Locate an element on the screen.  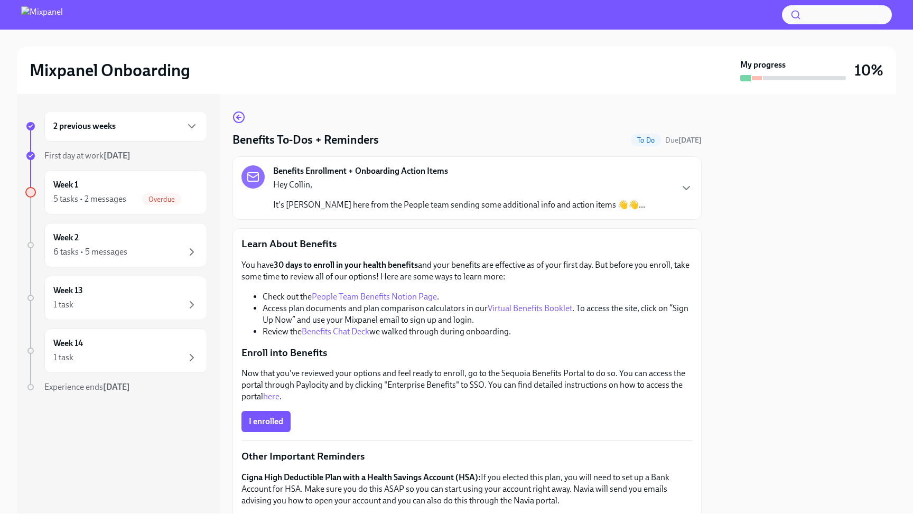
h6: 2 previous weeks is located at coordinates (85, 126).